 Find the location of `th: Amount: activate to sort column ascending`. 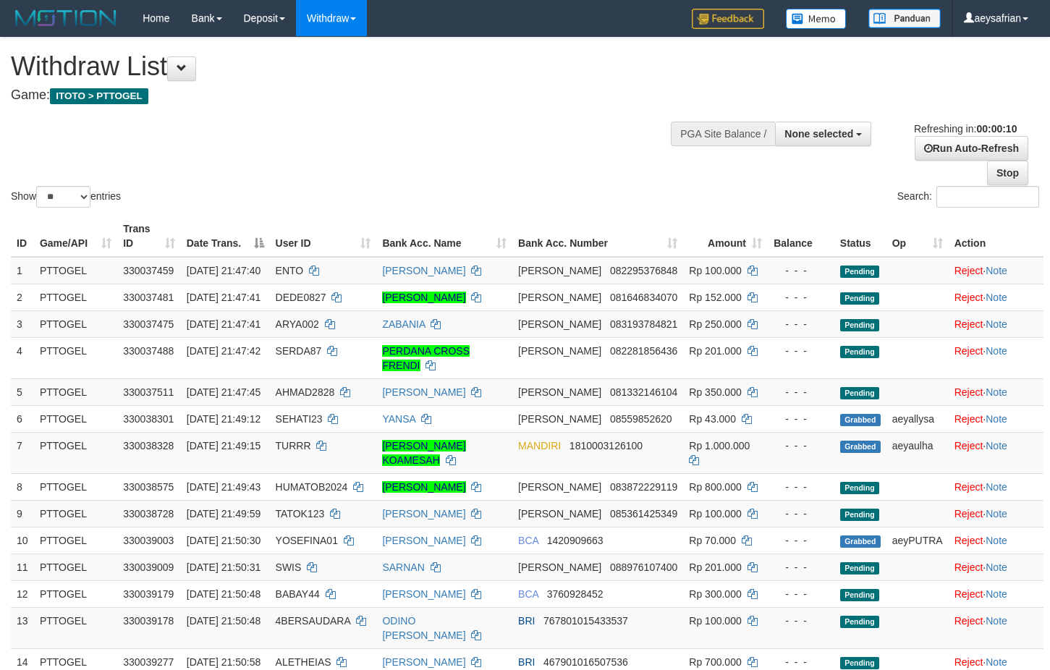

th: Amount: activate to sort column ascending is located at coordinates (725, 236).